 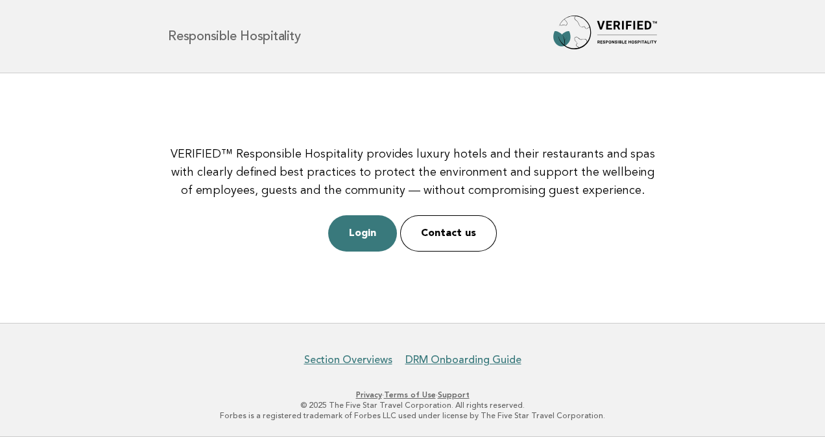 I want to click on p: © 2025 The Five Star Travel Corporation. All rights reserved., so click(x=413, y=406).